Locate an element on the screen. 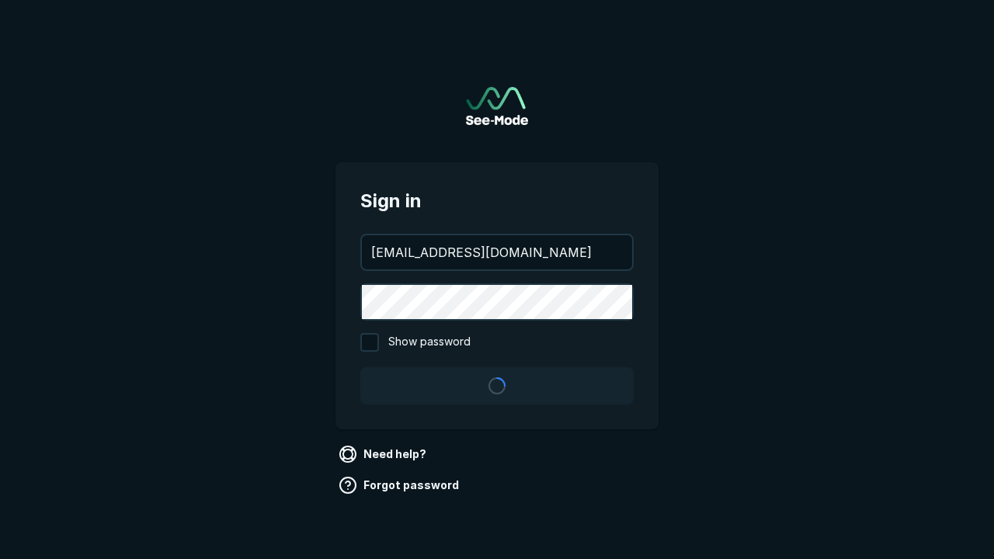  span: Show password is located at coordinates (429, 343).